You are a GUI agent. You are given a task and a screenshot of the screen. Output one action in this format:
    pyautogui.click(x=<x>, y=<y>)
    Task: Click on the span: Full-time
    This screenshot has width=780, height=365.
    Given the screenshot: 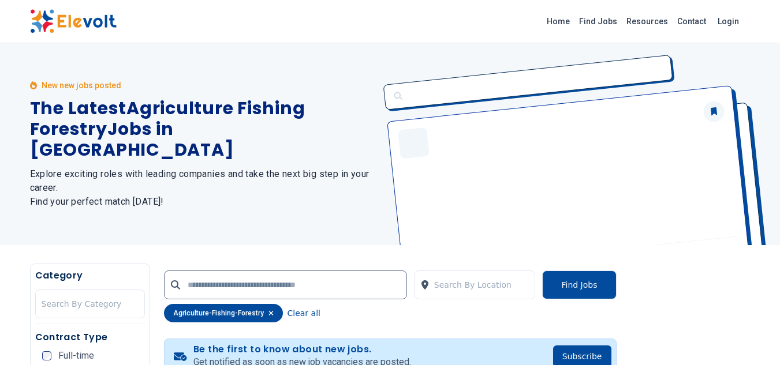 What is the action you would take?
    pyautogui.click(x=76, y=356)
    